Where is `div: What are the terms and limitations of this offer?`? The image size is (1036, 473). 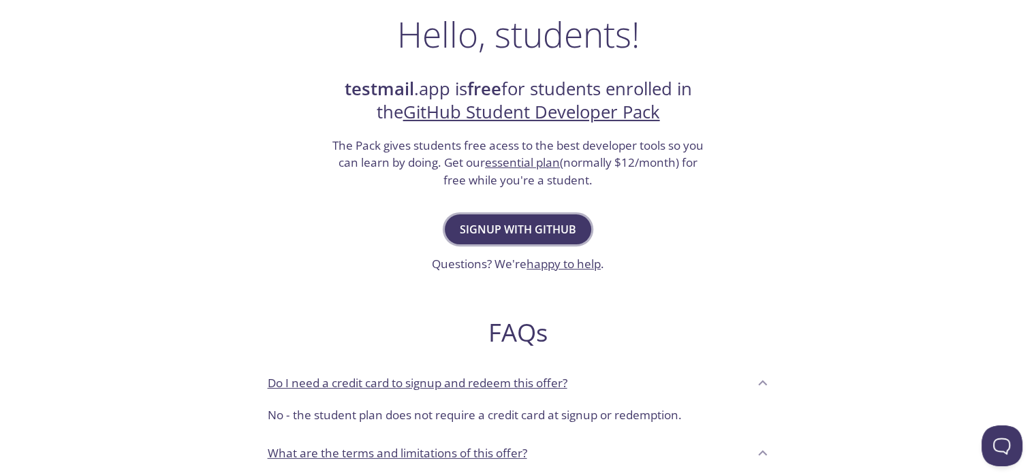
div: What are the terms and limitations of this offer? is located at coordinates (518, 454).